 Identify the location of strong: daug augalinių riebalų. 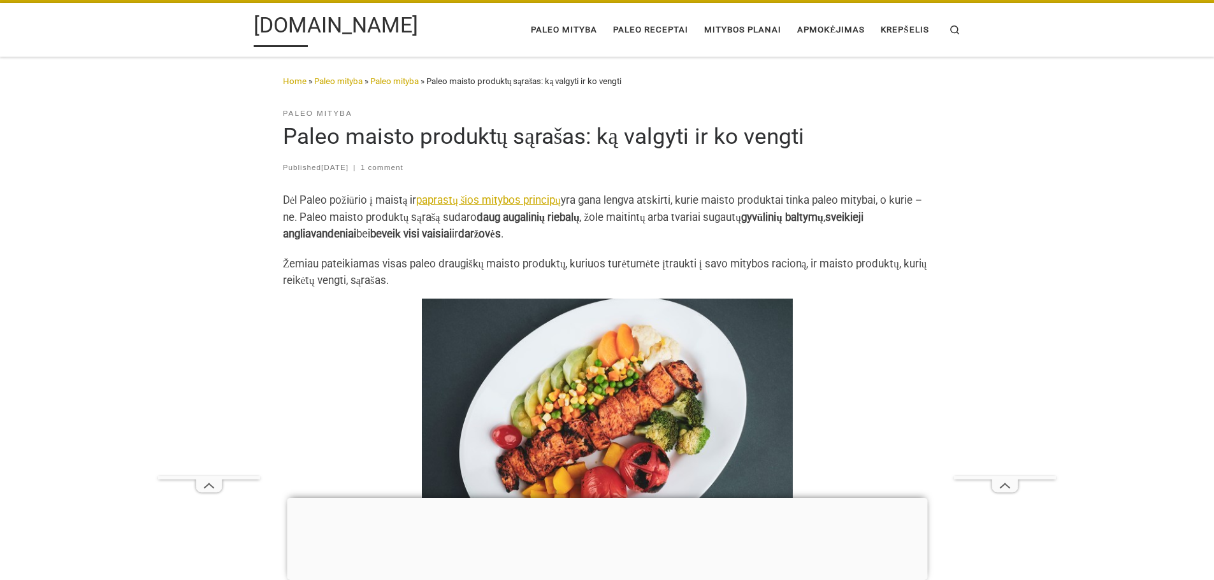
(528, 217).